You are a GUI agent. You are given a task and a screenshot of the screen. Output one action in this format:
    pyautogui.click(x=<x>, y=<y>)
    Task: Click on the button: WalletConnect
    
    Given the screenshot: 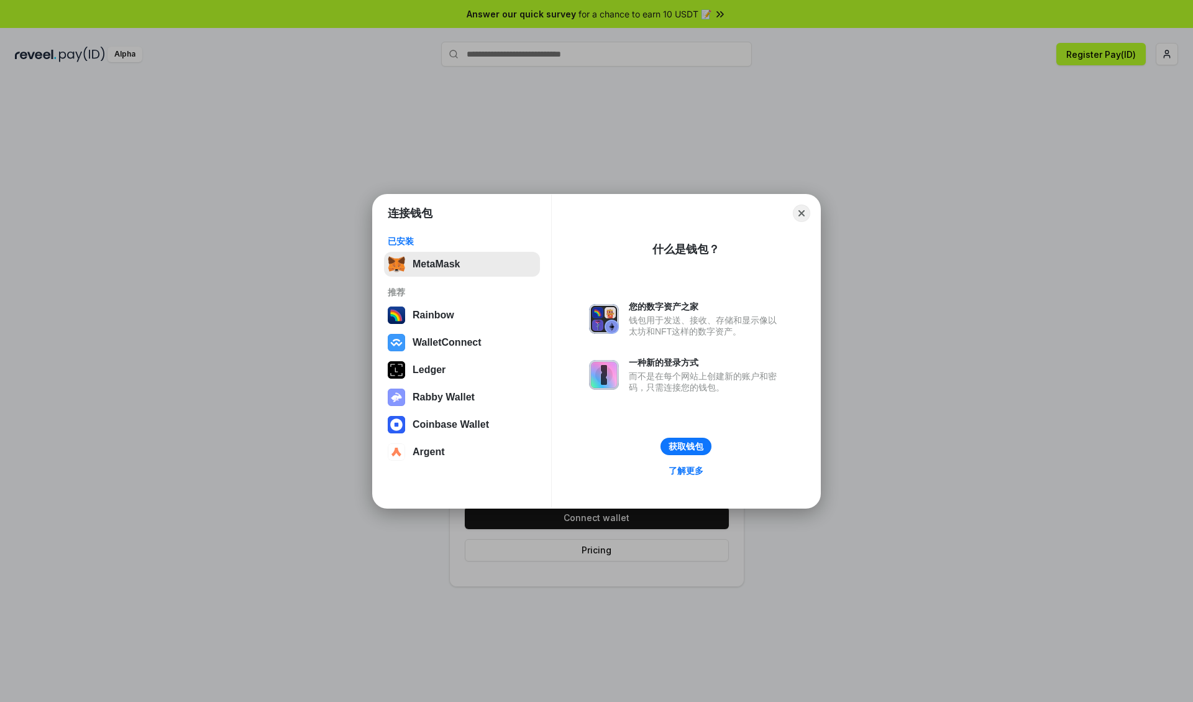 What is the action you would take?
    pyautogui.click(x=462, y=342)
    